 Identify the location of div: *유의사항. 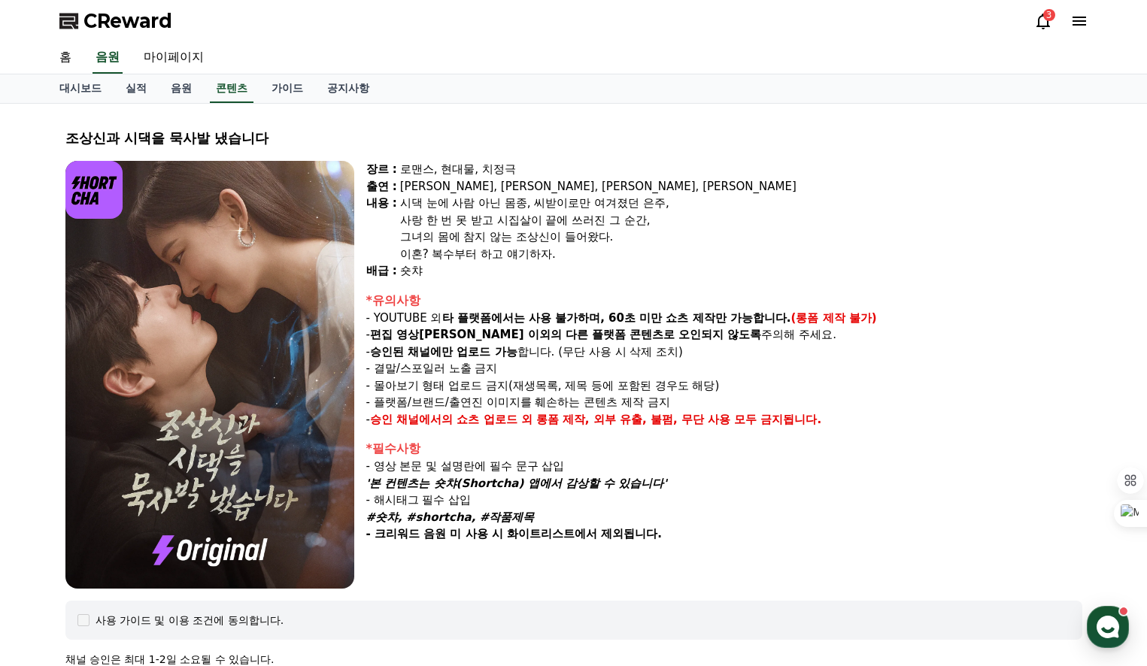
(724, 301).